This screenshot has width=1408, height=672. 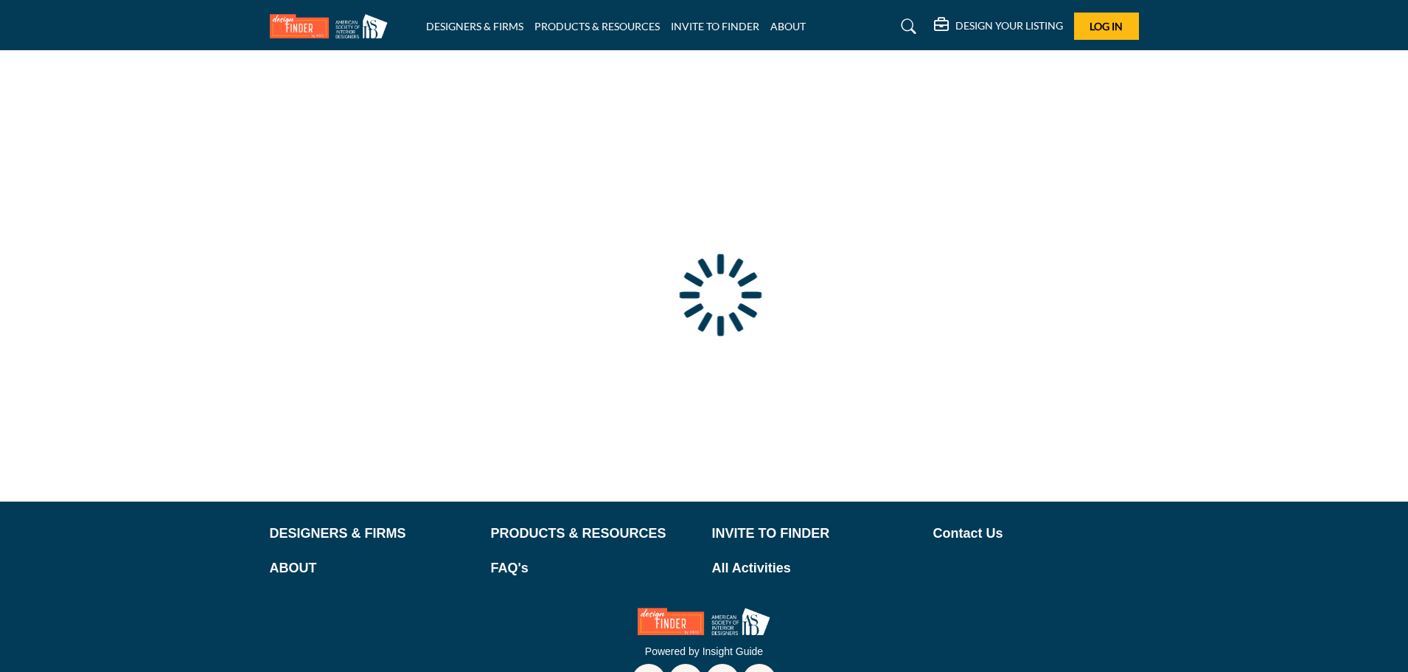 I want to click on h5: DESIGN YOUR LISTING, so click(x=1009, y=26).